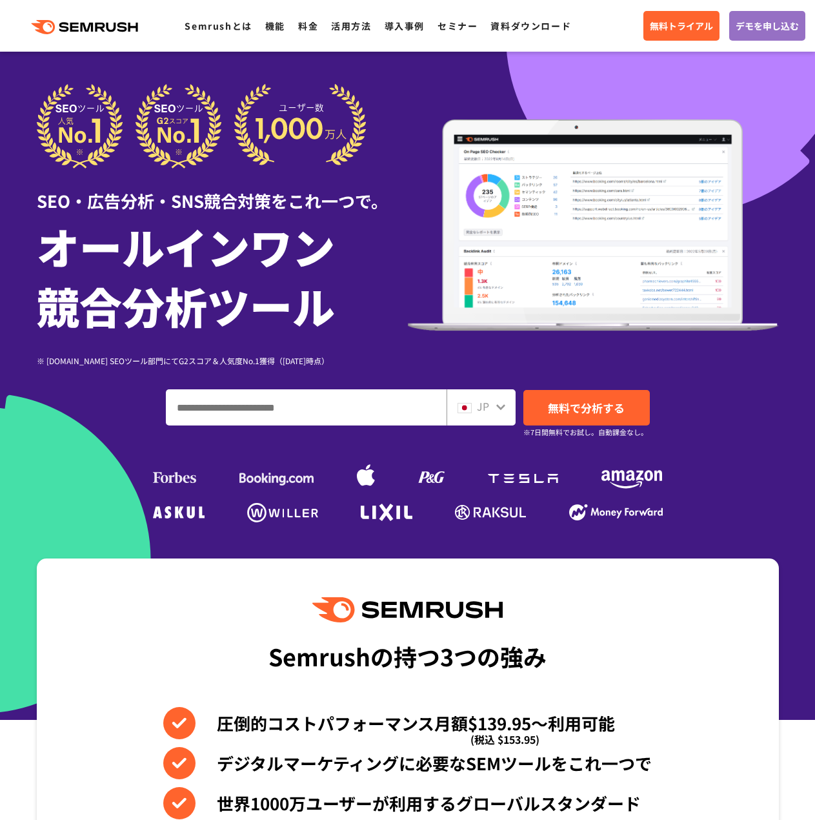 This screenshot has height=820, width=815. Describe the element at coordinates (458, 26) in the screenshot. I see `a: セミナー` at that location.